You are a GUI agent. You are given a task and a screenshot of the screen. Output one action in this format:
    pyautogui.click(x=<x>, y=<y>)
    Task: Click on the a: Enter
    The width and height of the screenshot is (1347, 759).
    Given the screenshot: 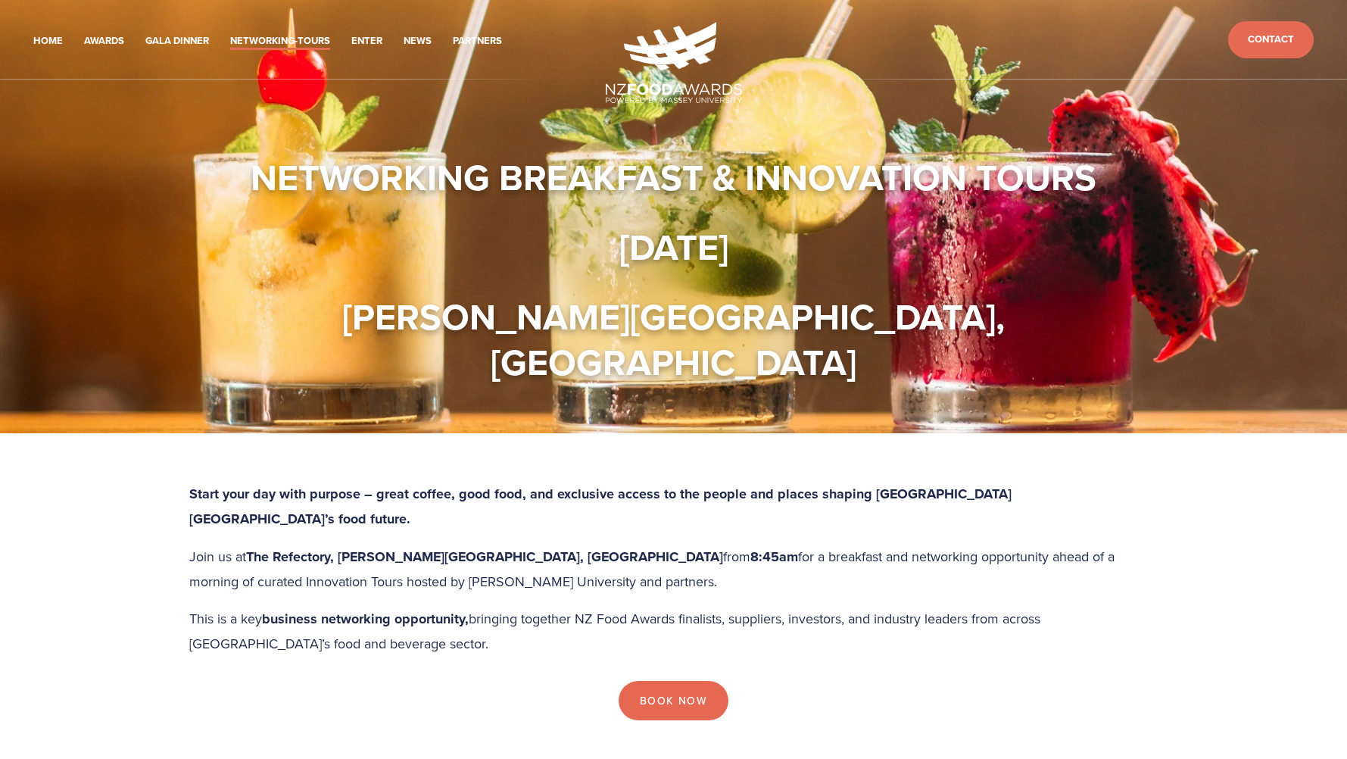 What is the action you would take?
    pyautogui.click(x=367, y=41)
    